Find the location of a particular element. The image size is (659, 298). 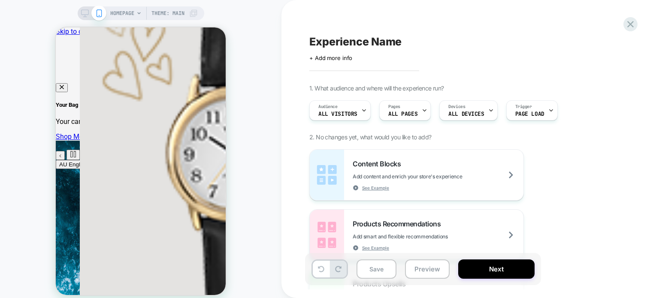

span: Audience is located at coordinates (328, 107).